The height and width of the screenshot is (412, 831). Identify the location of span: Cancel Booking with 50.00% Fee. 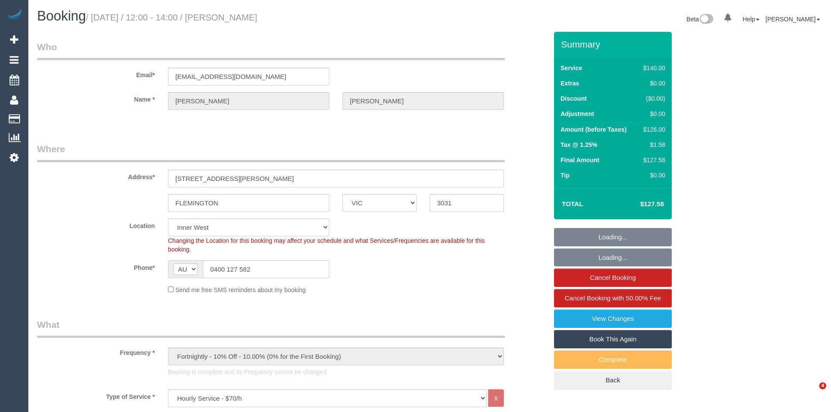
(613, 298).